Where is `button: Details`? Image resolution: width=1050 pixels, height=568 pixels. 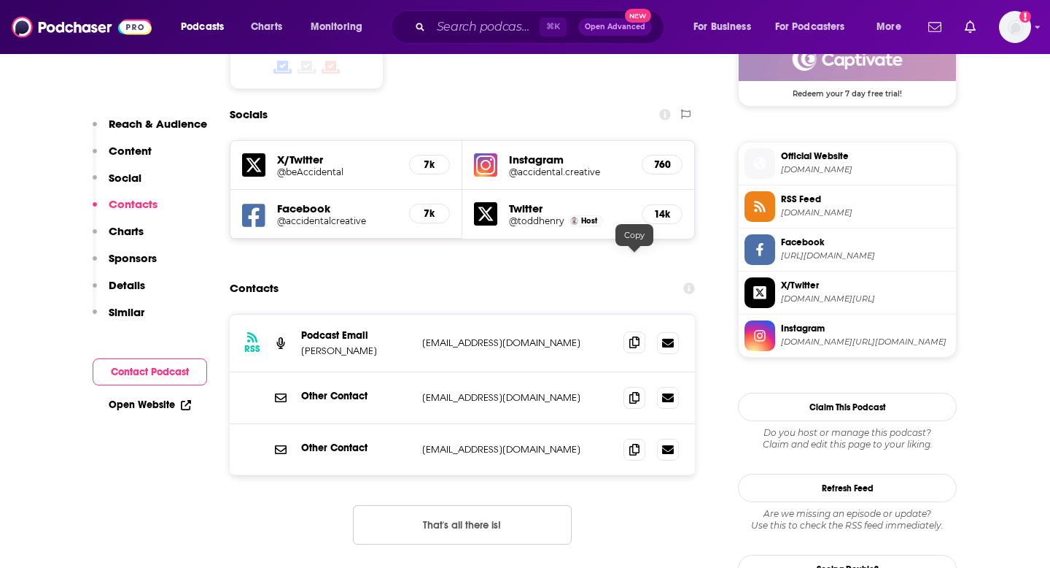
button: Details is located at coordinates (119, 291).